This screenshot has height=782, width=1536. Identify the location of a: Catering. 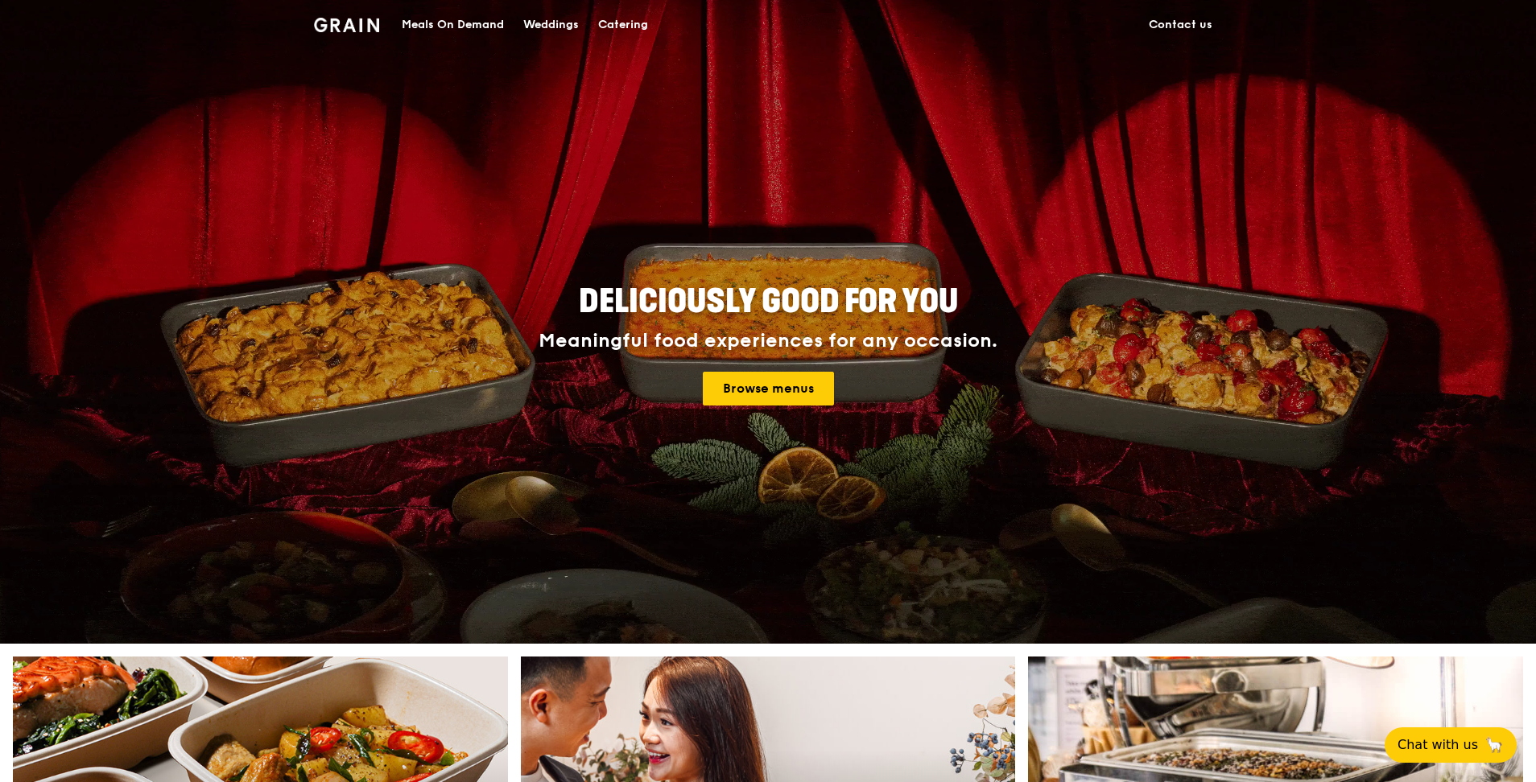
(623, 25).